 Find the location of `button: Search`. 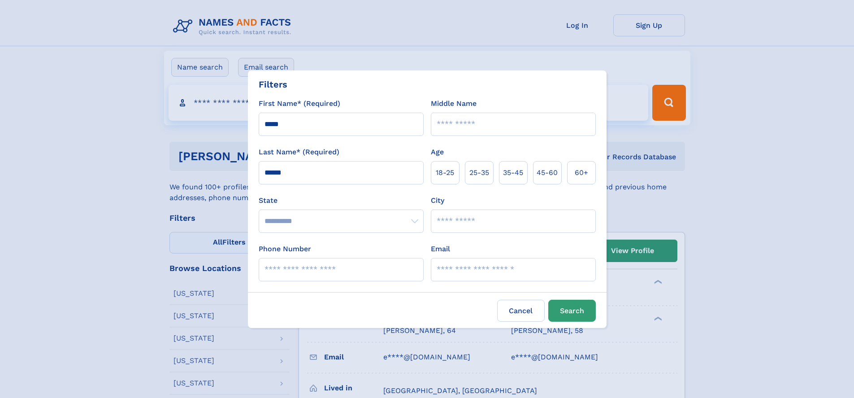

button: Search is located at coordinates (572, 310).